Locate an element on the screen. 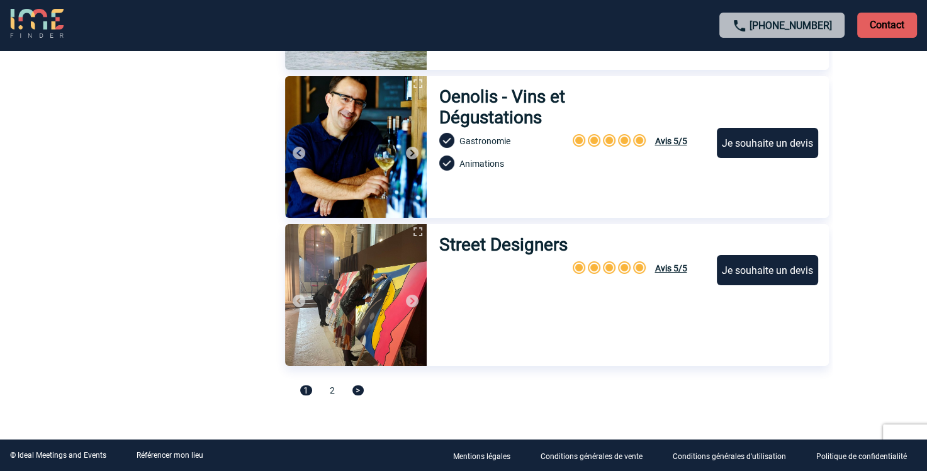 This screenshot has height=471, width=927. img: call-24-px.png is located at coordinates (740, 26).